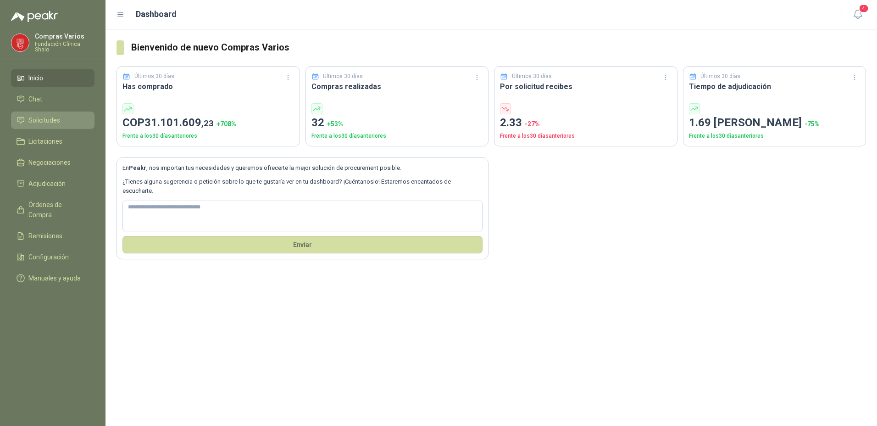 This screenshot has width=877, height=426. Describe the element at coordinates (864, 8) in the screenshot. I see `span: 4` at that location.